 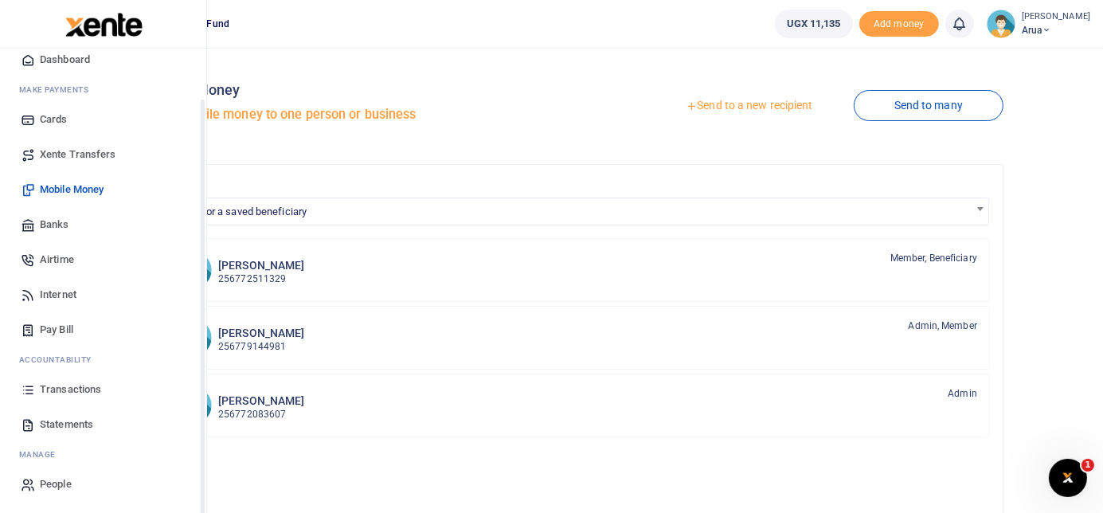 What do you see at coordinates (933, 258) in the screenshot?
I see `span: Member, Beneficiary` at bounding box center [933, 258].